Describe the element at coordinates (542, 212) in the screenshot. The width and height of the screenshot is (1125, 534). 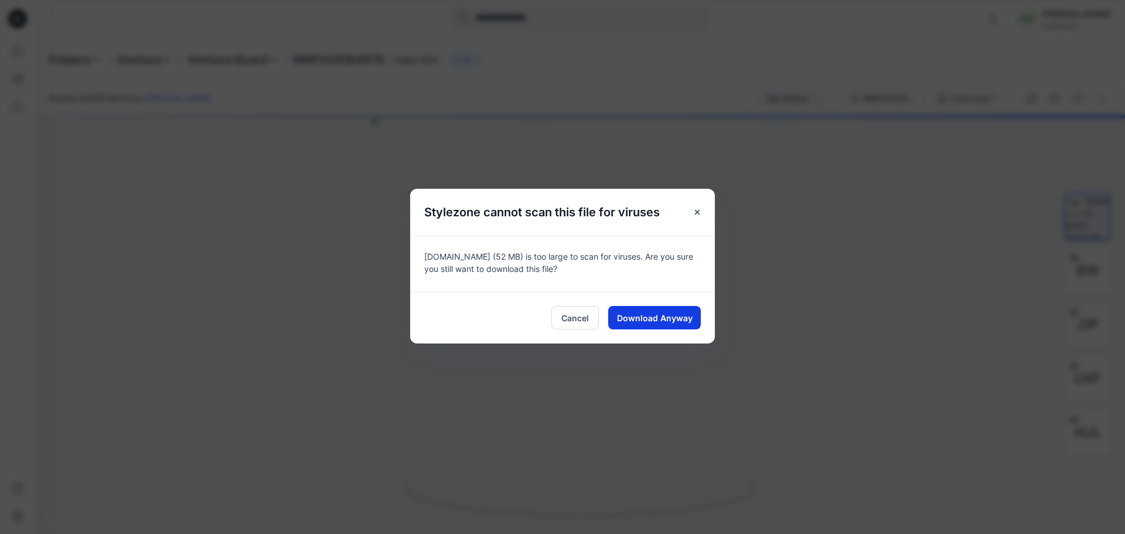
I see `h5: Stylezone cannot scan this file for viruses` at that location.